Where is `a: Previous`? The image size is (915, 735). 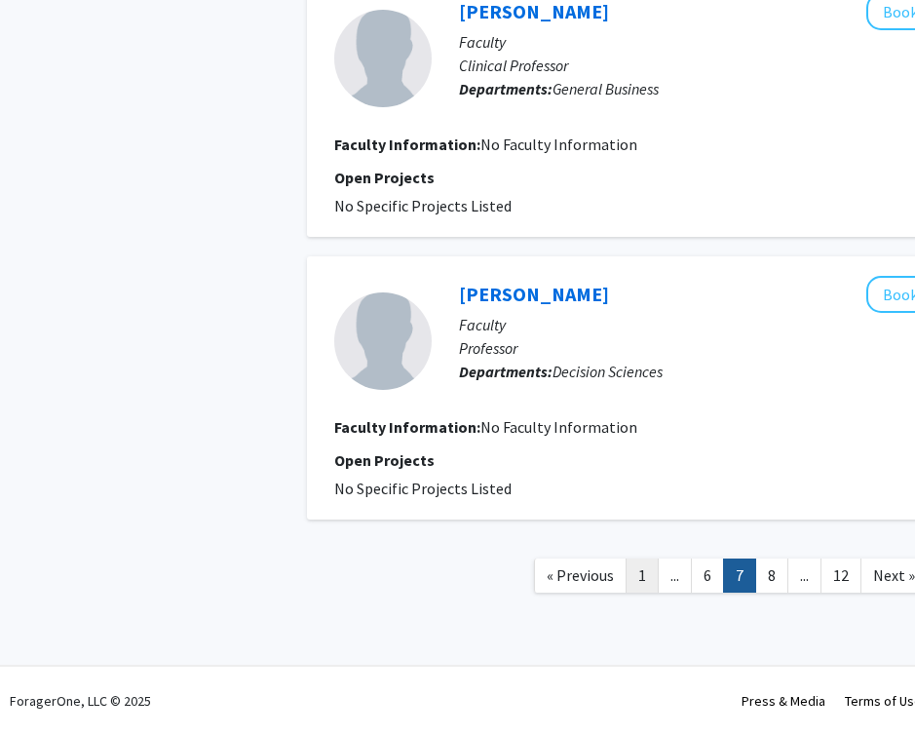
a: Previous is located at coordinates (580, 575).